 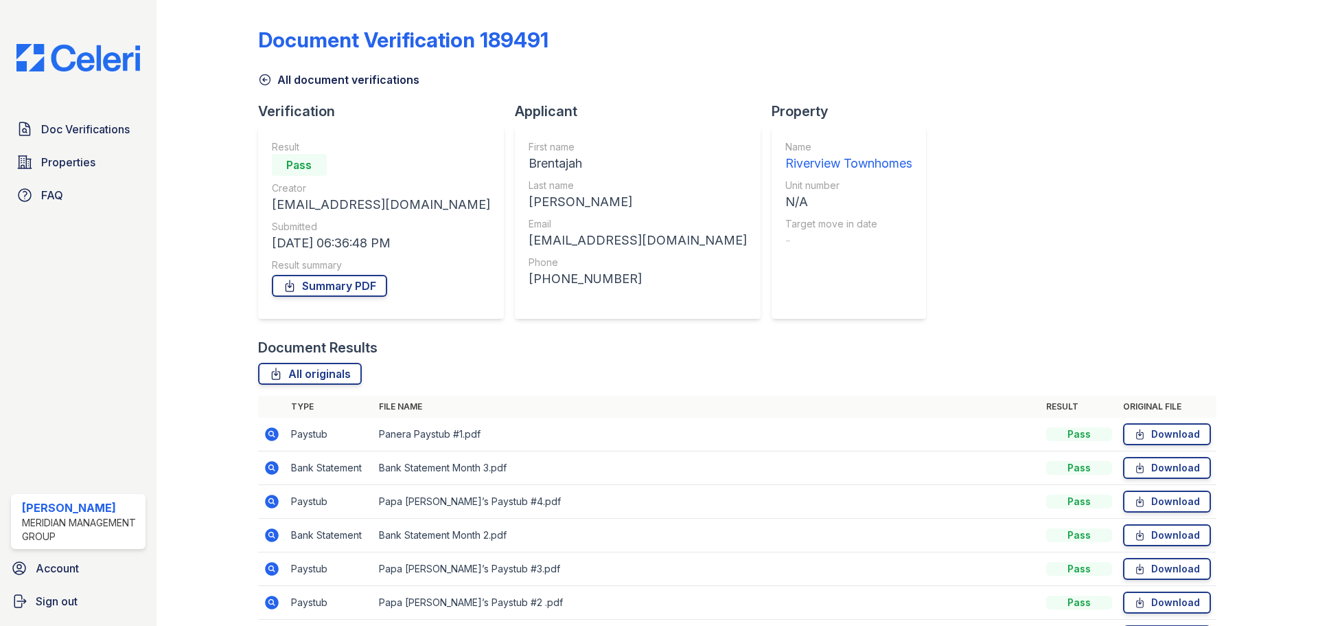 What do you see at coordinates (78, 601) in the screenshot?
I see `a: Sign out` at bounding box center [78, 601].